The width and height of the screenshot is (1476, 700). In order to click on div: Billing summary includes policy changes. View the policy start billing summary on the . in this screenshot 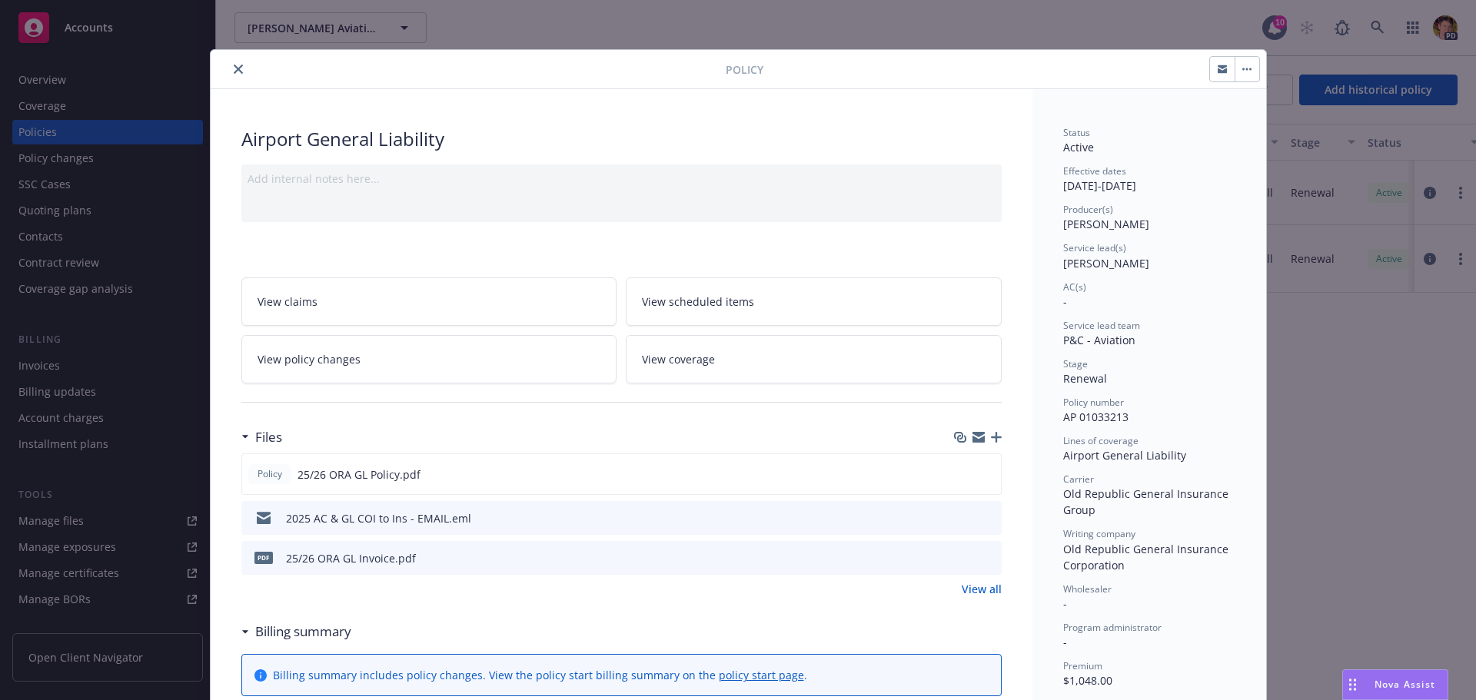, I will do `click(540, 675)`.